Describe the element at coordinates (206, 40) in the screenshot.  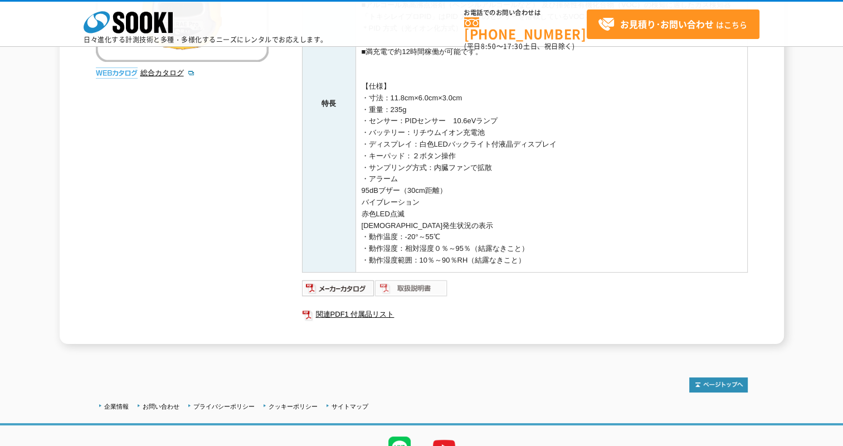
I see `p: 日々進化する計測技術と多種・多様化するニーズにレンタルでお応えします。` at that location.